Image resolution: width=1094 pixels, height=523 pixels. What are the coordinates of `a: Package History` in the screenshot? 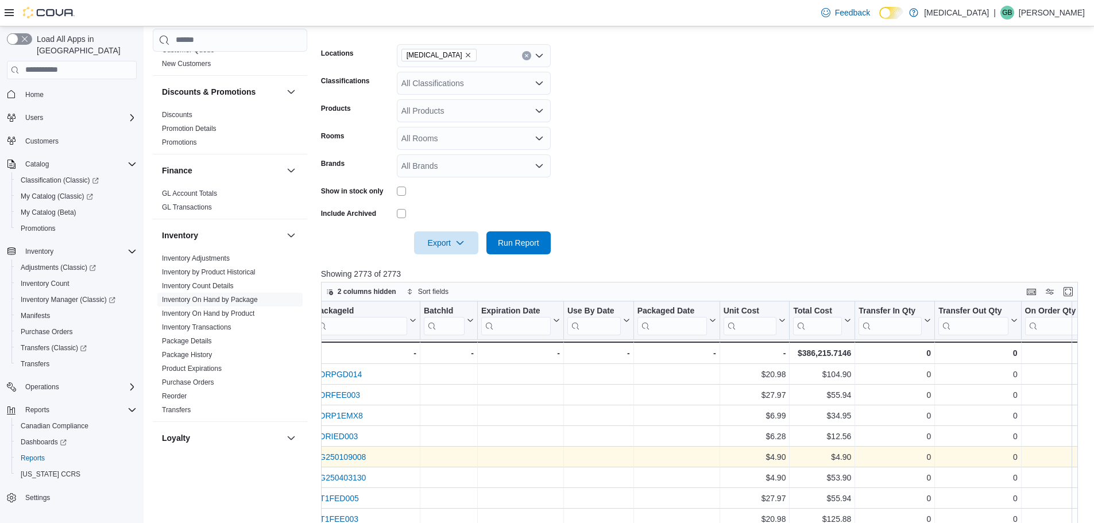 It's located at (187, 355).